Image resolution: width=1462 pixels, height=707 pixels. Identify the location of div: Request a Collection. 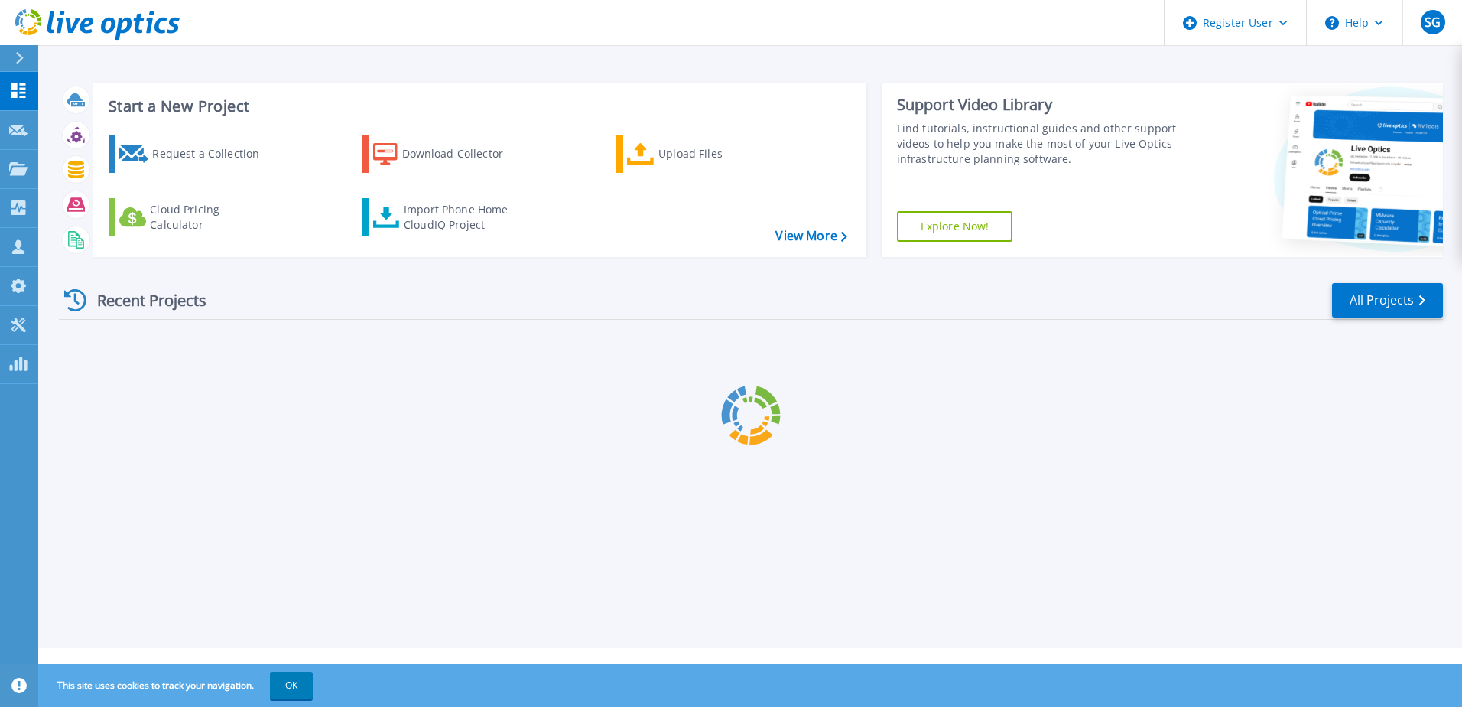
(213, 154).